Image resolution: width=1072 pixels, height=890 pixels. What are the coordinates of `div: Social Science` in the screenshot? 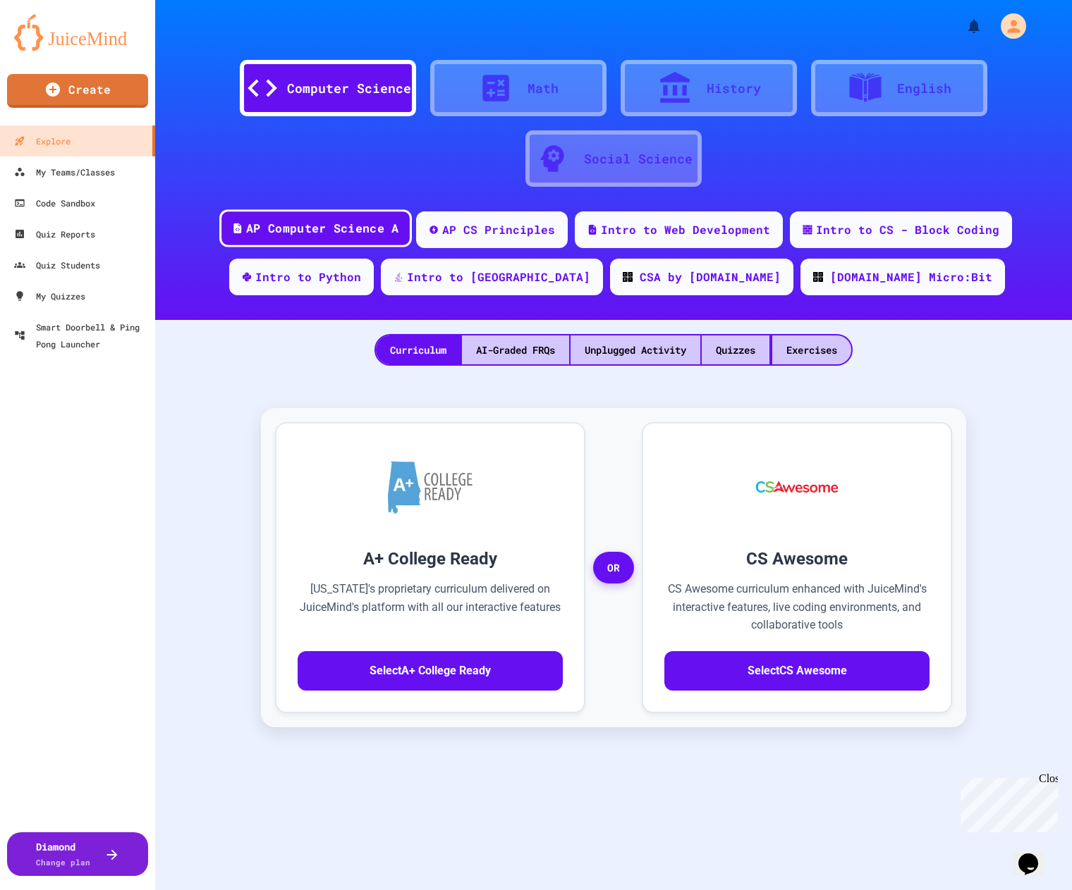 It's located at (638, 159).